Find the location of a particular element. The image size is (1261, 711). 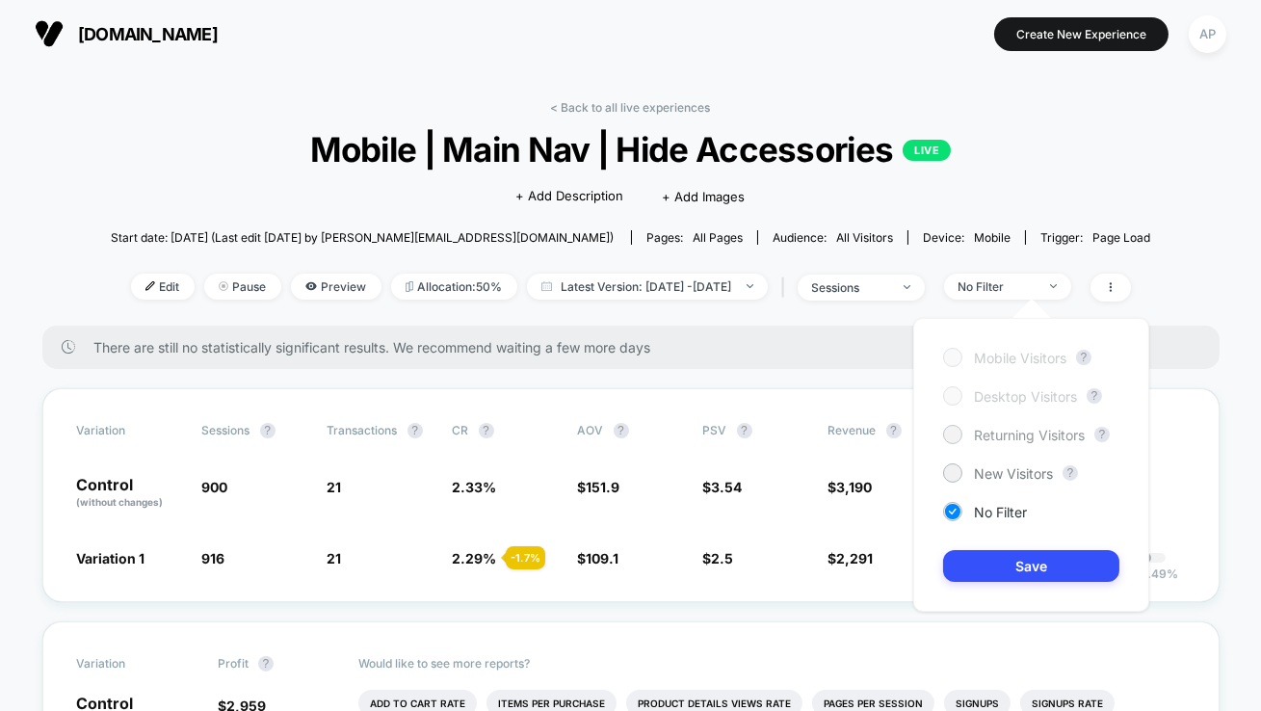

span: 151.9 is located at coordinates (603, 486).